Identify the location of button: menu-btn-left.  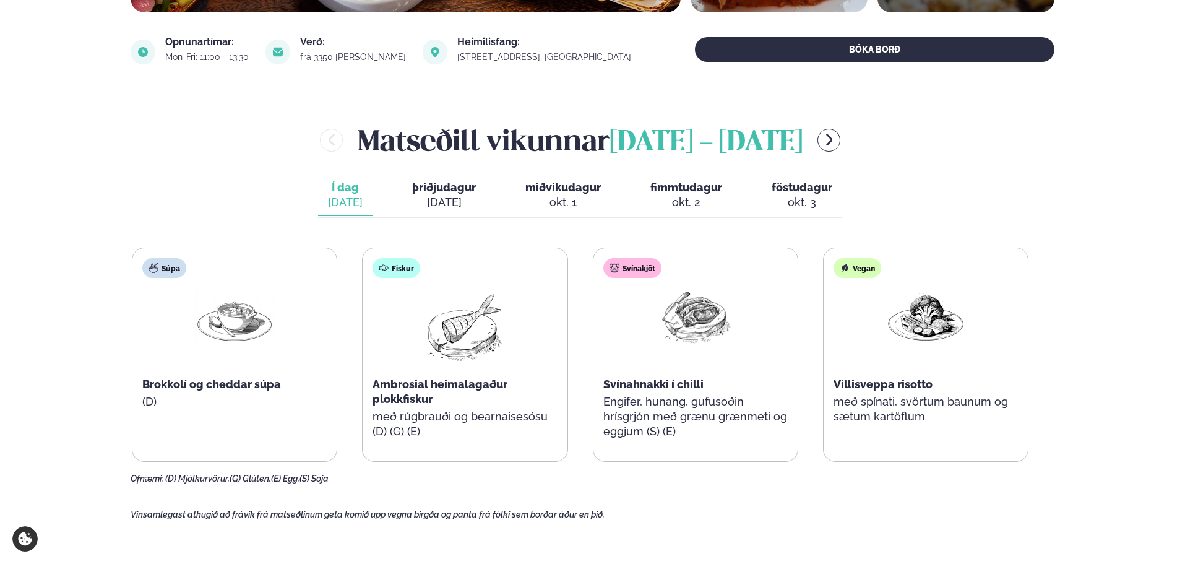
(331, 140).